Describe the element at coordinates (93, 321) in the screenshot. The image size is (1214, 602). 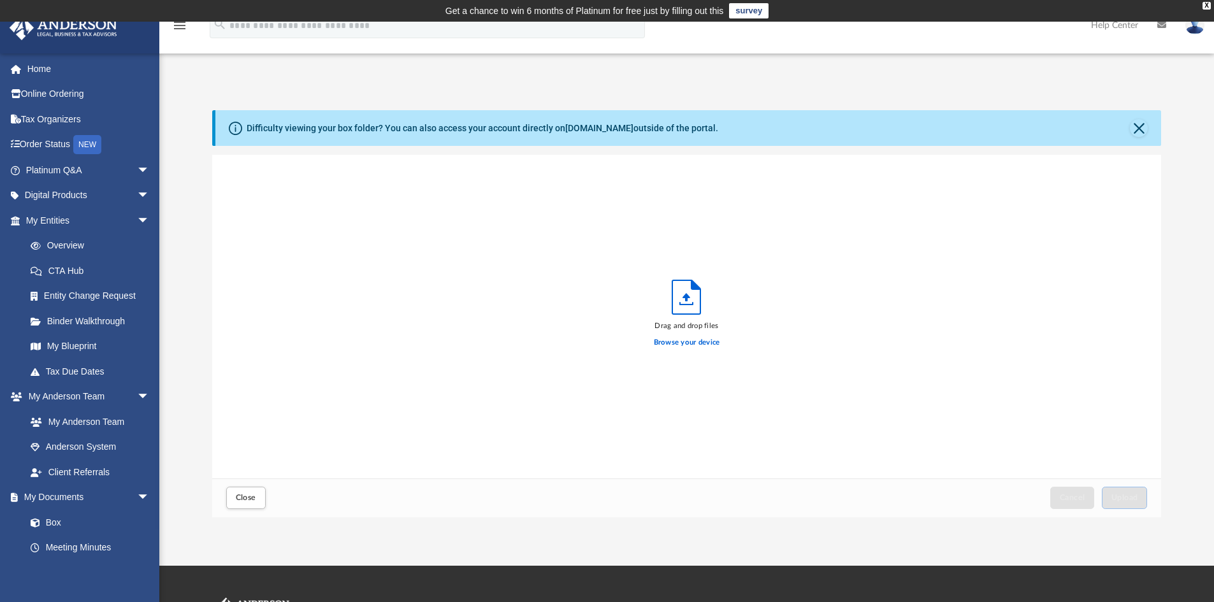
I see `a: Binder Walkthrough` at that location.